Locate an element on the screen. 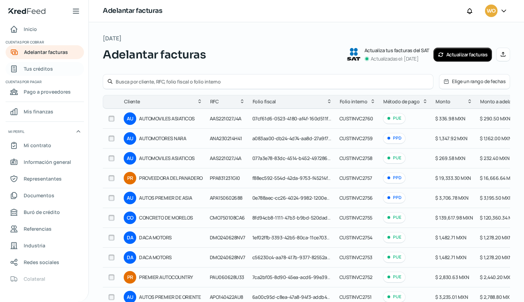 The image size is (524, 302). span: CUSTINVC2754 is located at coordinates (356, 237).